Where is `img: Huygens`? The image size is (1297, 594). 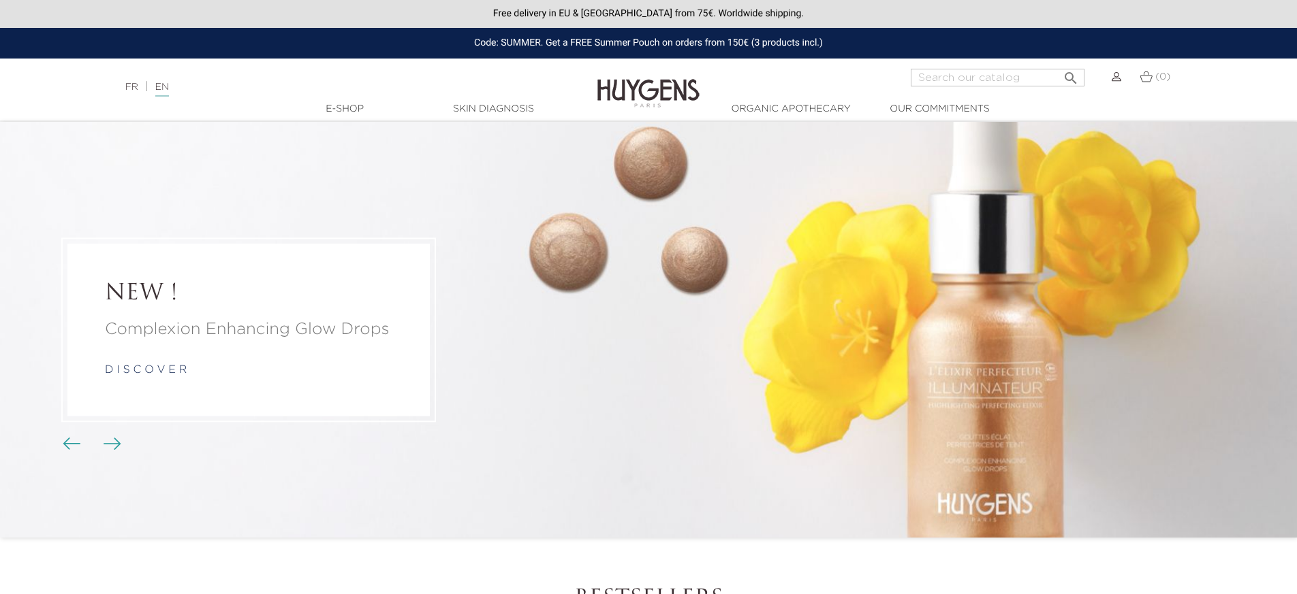 img: Huygens is located at coordinates (648, 83).